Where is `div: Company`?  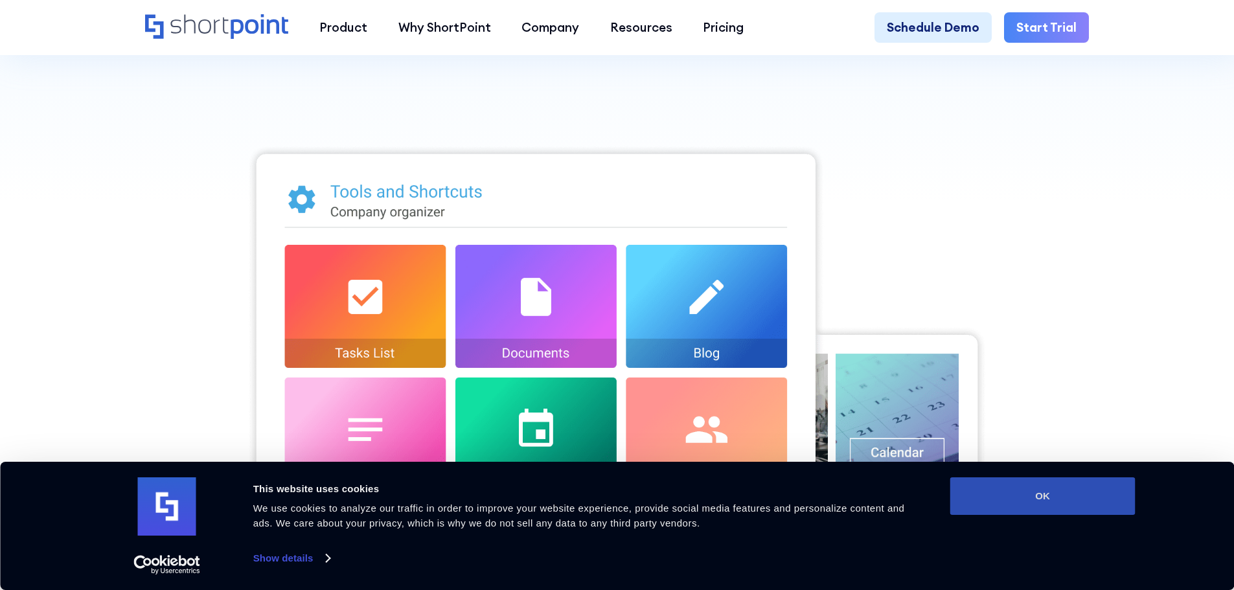
div: Company is located at coordinates (550, 27).